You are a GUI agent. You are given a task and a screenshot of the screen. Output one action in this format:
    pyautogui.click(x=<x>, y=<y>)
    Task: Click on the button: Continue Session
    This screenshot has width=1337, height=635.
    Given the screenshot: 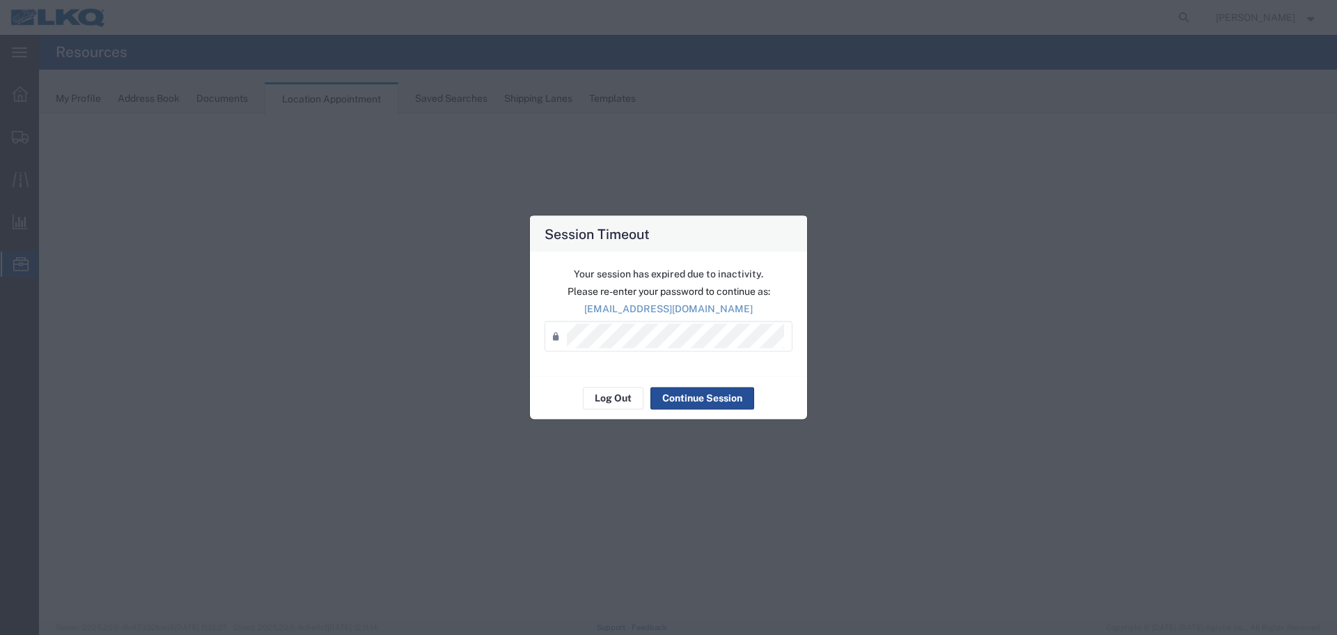 What is the action you would take?
    pyautogui.click(x=702, y=398)
    